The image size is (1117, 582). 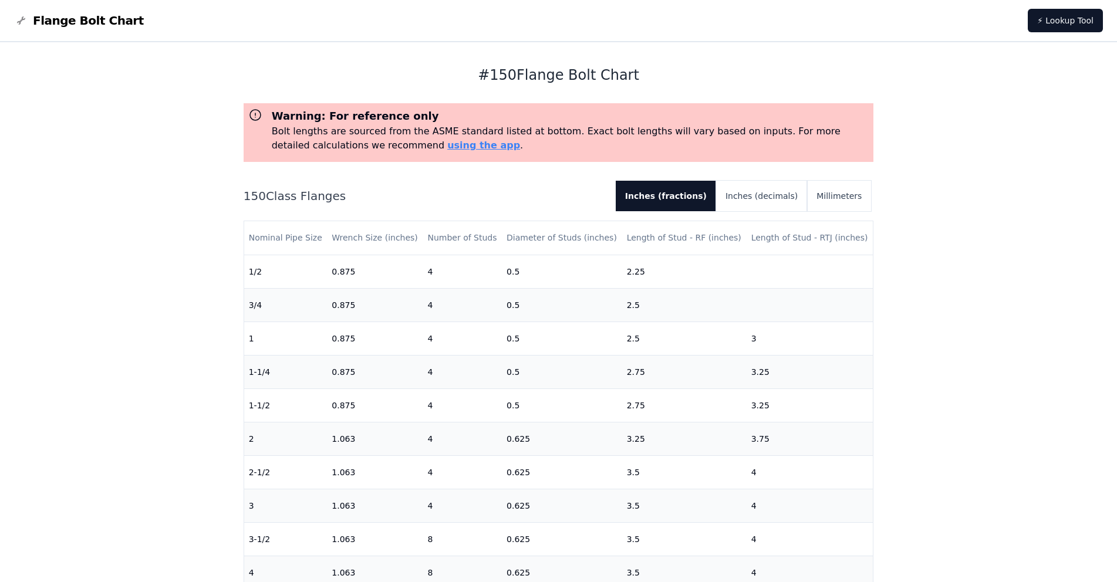 What do you see at coordinates (810, 238) in the screenshot?
I see `th: Length of Stud - RTJ (inches)` at bounding box center [810, 238].